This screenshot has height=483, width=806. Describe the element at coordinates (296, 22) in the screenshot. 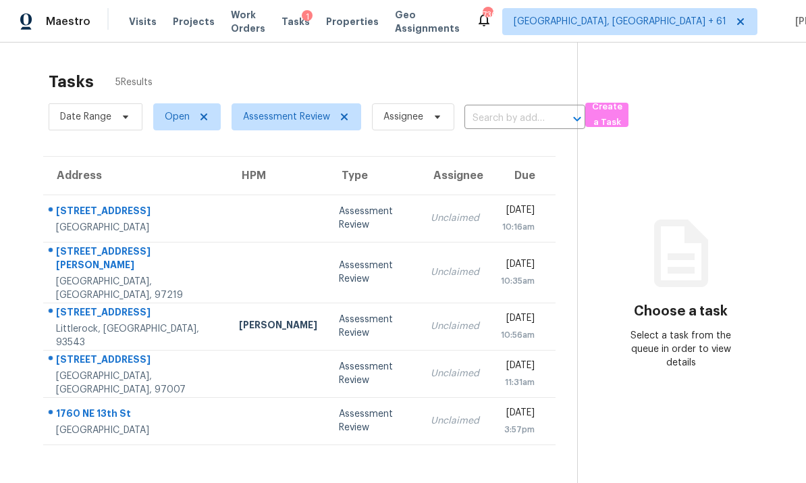

I see `span: Tasks` at that location.